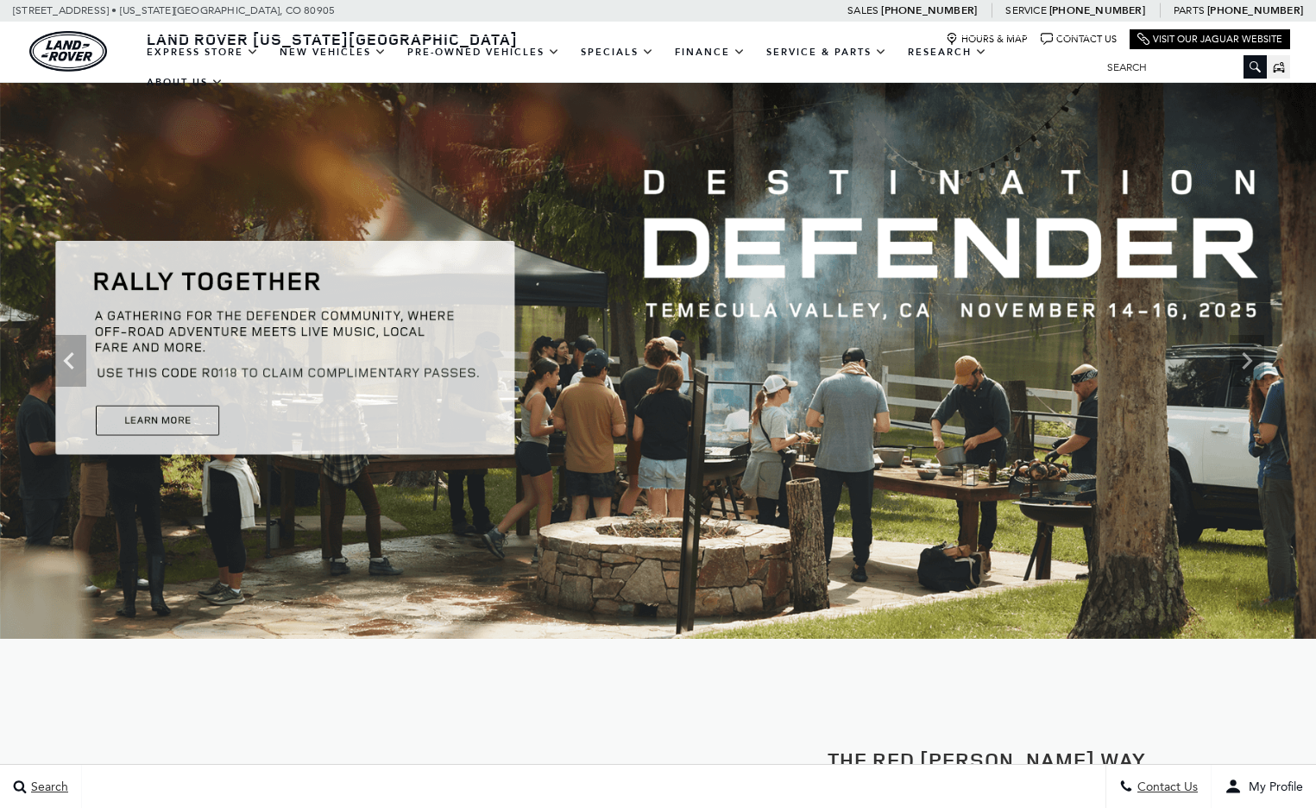 This screenshot has width=1316, height=808. I want to click on a: land-rover, so click(68, 51).